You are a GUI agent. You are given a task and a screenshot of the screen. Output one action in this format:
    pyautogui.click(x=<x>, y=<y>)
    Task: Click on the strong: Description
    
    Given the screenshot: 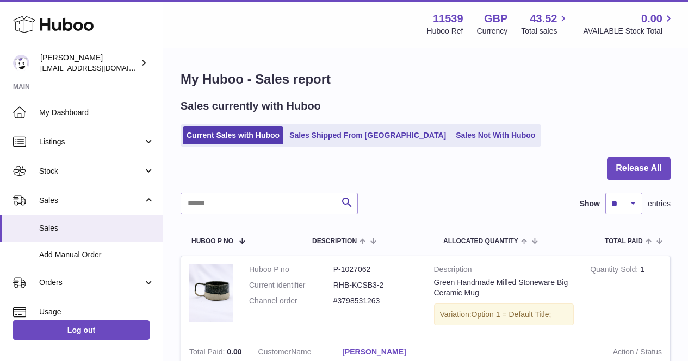 What is the action you would take?
    pyautogui.click(x=504, y=271)
    